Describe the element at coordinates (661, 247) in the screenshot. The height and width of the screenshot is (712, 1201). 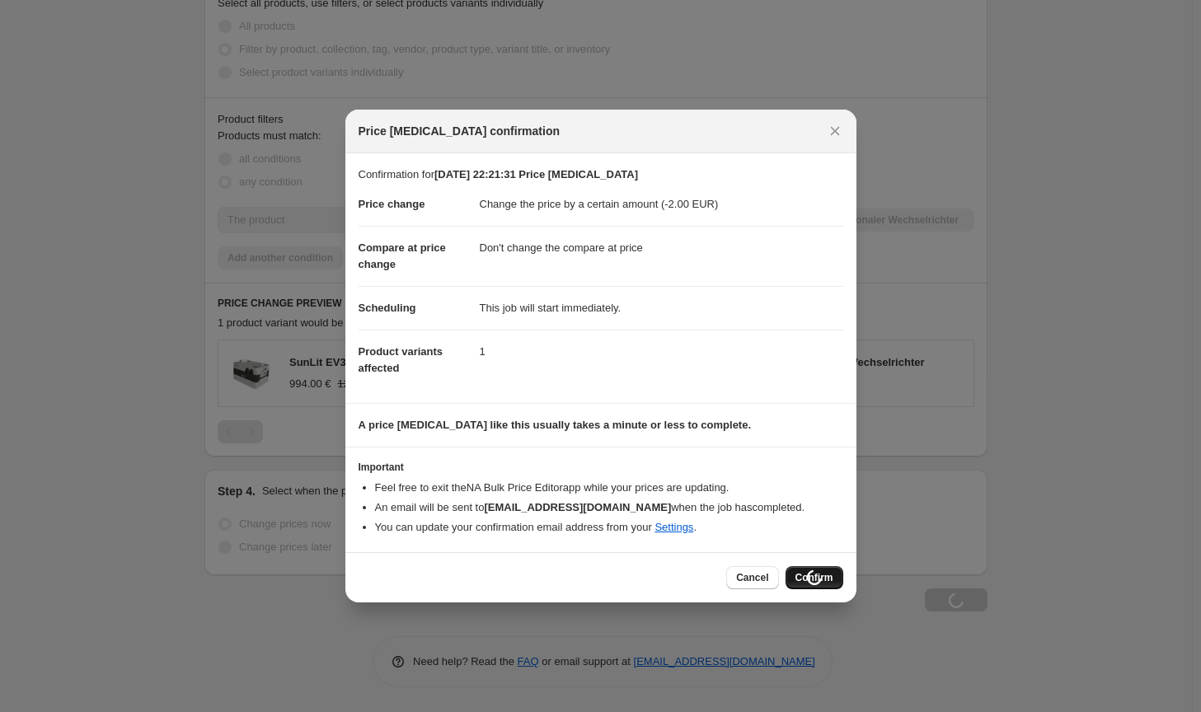
I see `dd: Don't change the compare at price` at that location.